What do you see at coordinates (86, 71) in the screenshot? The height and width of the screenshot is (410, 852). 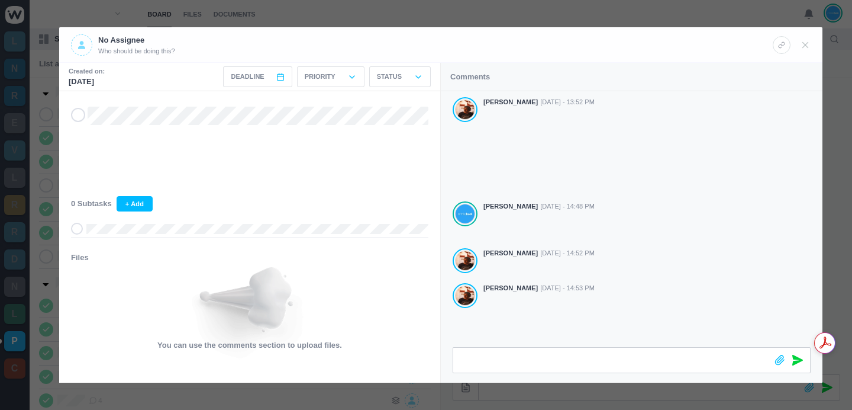 I see `small: Created on:` at bounding box center [86, 71].